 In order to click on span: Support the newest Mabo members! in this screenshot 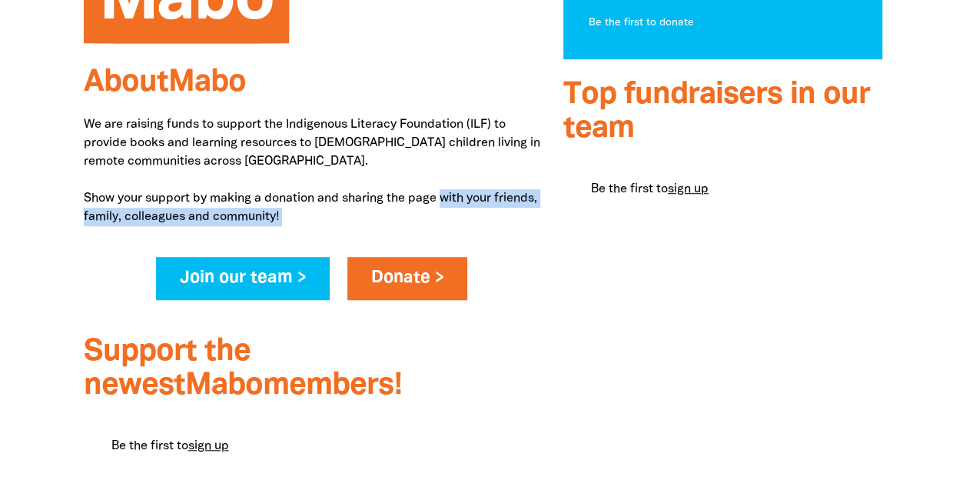, I will do `click(243, 368)`.